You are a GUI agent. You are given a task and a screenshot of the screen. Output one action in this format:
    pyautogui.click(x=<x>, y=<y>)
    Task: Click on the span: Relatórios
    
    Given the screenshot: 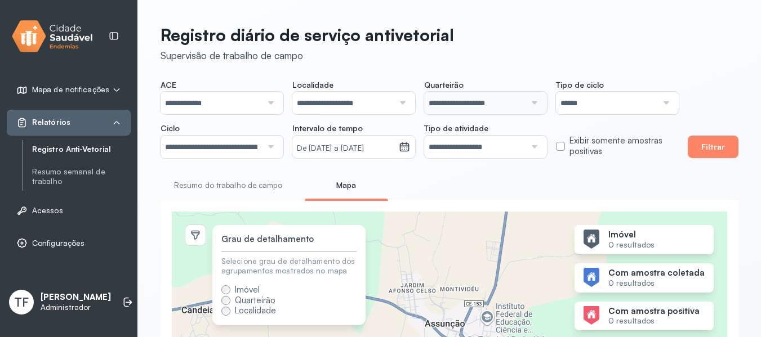 What is the action you would take?
    pyautogui.click(x=51, y=122)
    